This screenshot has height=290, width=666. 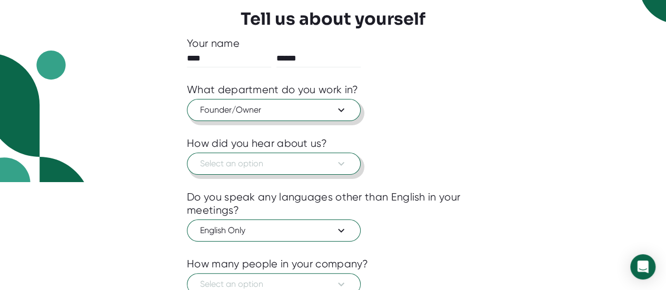 I want to click on div: Your name, so click(x=333, y=43).